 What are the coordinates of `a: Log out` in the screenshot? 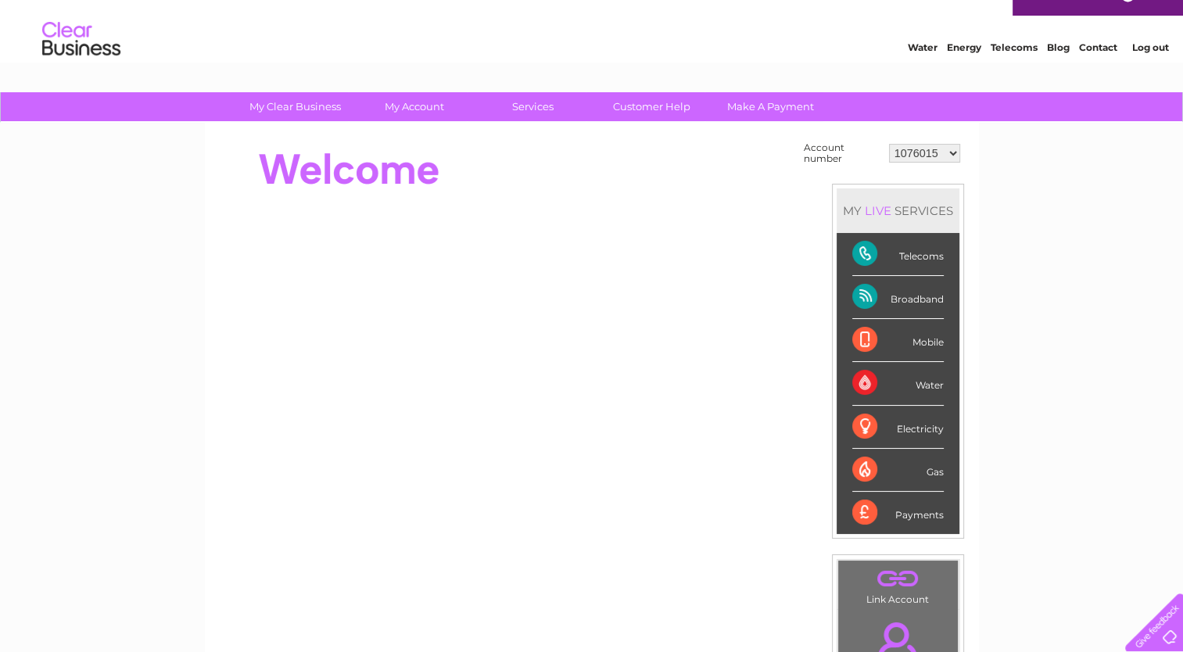 It's located at (1149, 72).